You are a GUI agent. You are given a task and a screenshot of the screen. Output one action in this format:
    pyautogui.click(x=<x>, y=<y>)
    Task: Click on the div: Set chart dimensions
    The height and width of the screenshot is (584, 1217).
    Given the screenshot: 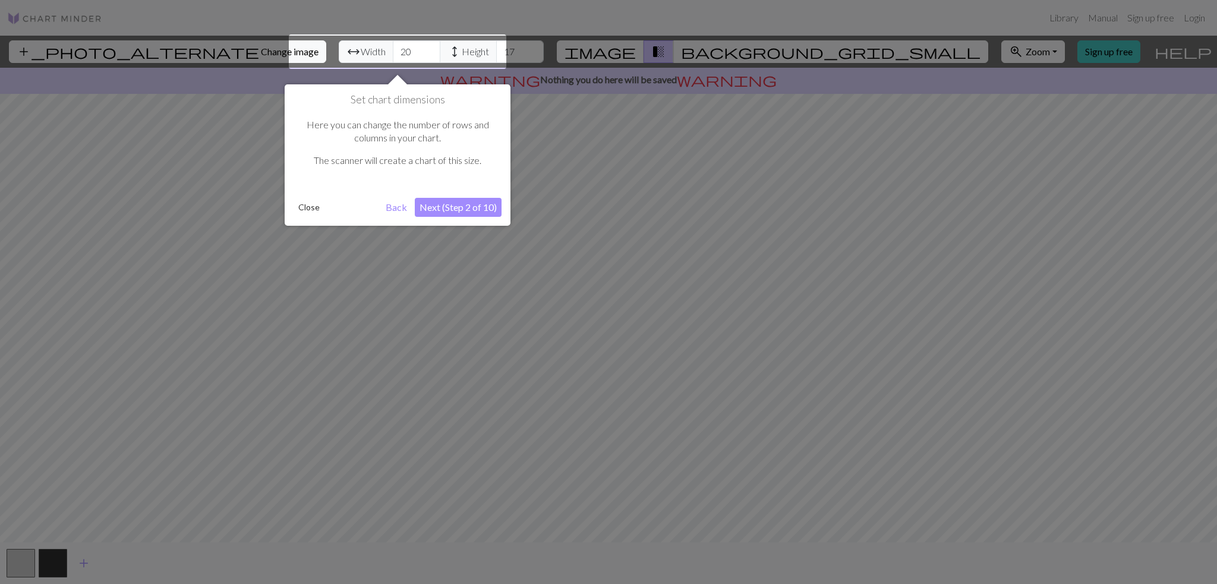 What is the action you would take?
    pyautogui.click(x=398, y=155)
    